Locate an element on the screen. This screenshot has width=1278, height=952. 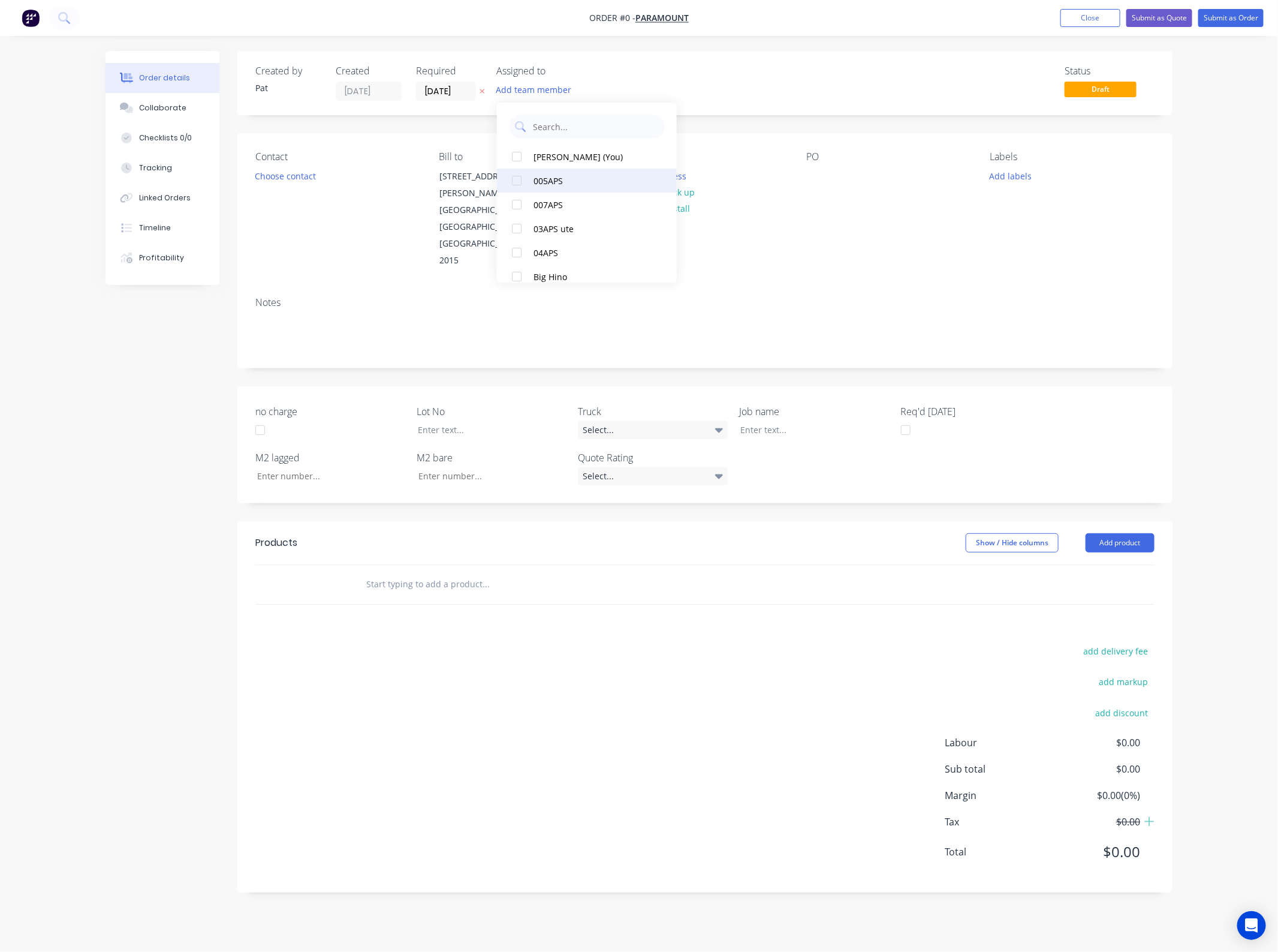
a: Paramount is located at coordinates (662, 18).